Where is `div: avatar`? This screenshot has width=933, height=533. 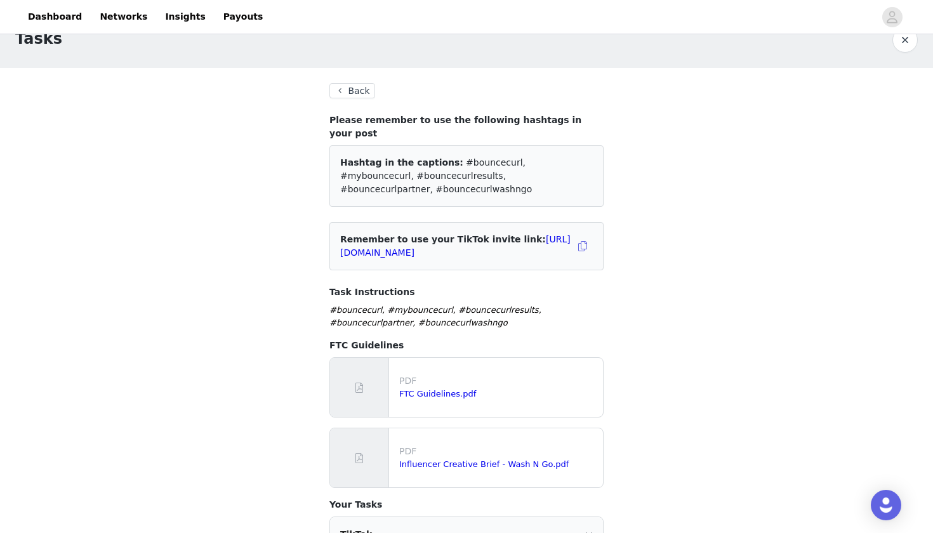 div: avatar is located at coordinates (892, 17).